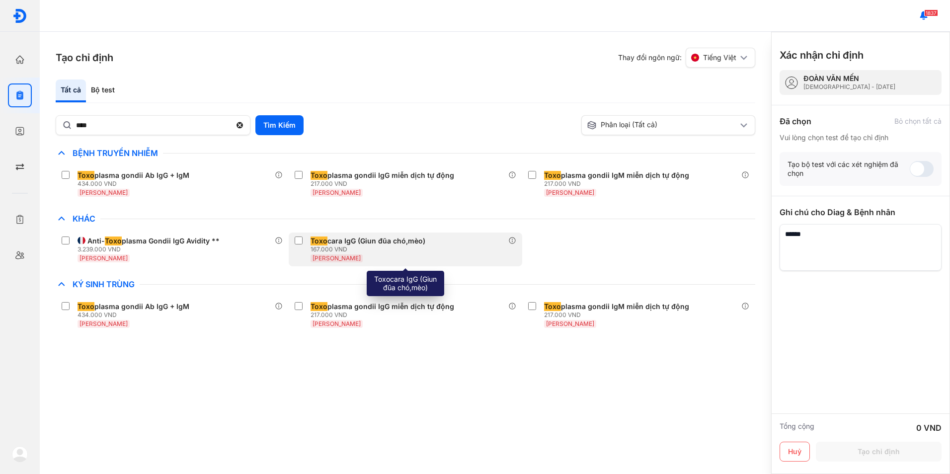 This screenshot has width=950, height=474. What do you see at coordinates (71, 91) in the screenshot?
I see `div: Tất cả` at bounding box center [71, 91].